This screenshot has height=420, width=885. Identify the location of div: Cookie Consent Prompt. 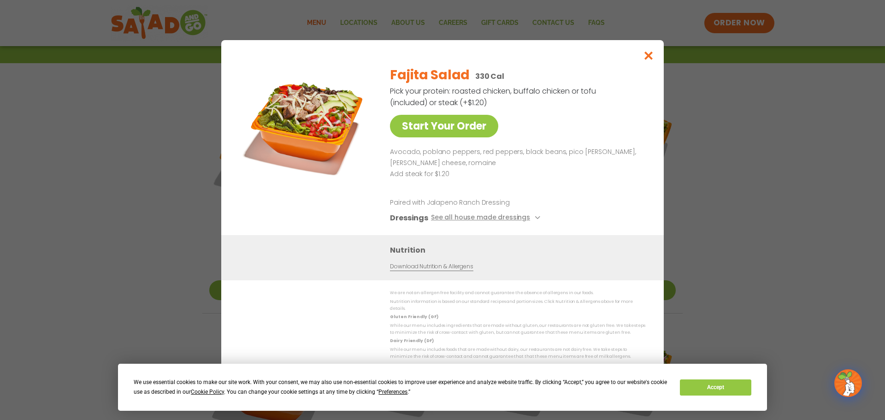
(442, 387).